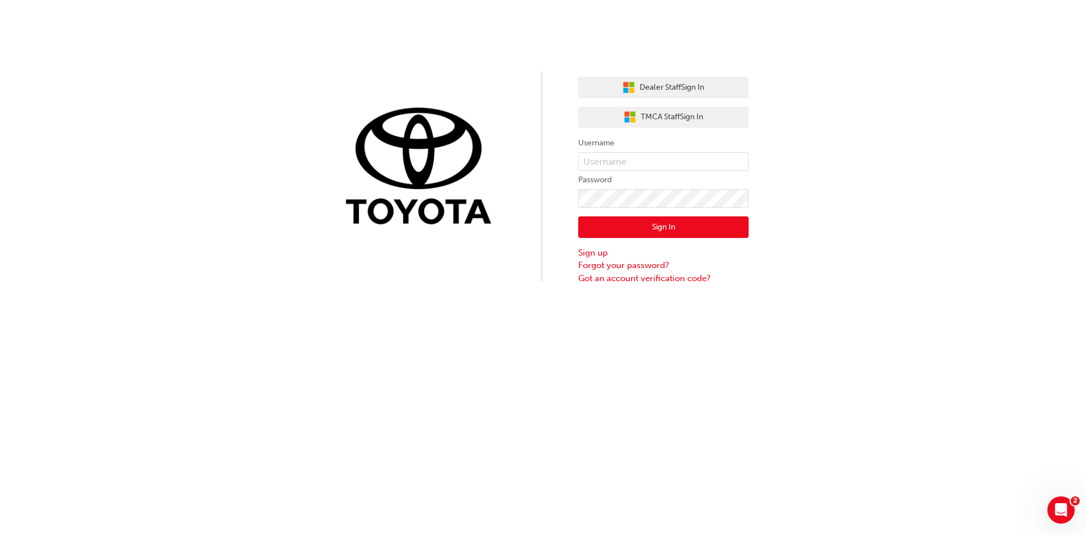 The height and width of the screenshot is (535, 1086). What do you see at coordinates (664, 278) in the screenshot?
I see `a: Got an account verification code?` at bounding box center [664, 278].